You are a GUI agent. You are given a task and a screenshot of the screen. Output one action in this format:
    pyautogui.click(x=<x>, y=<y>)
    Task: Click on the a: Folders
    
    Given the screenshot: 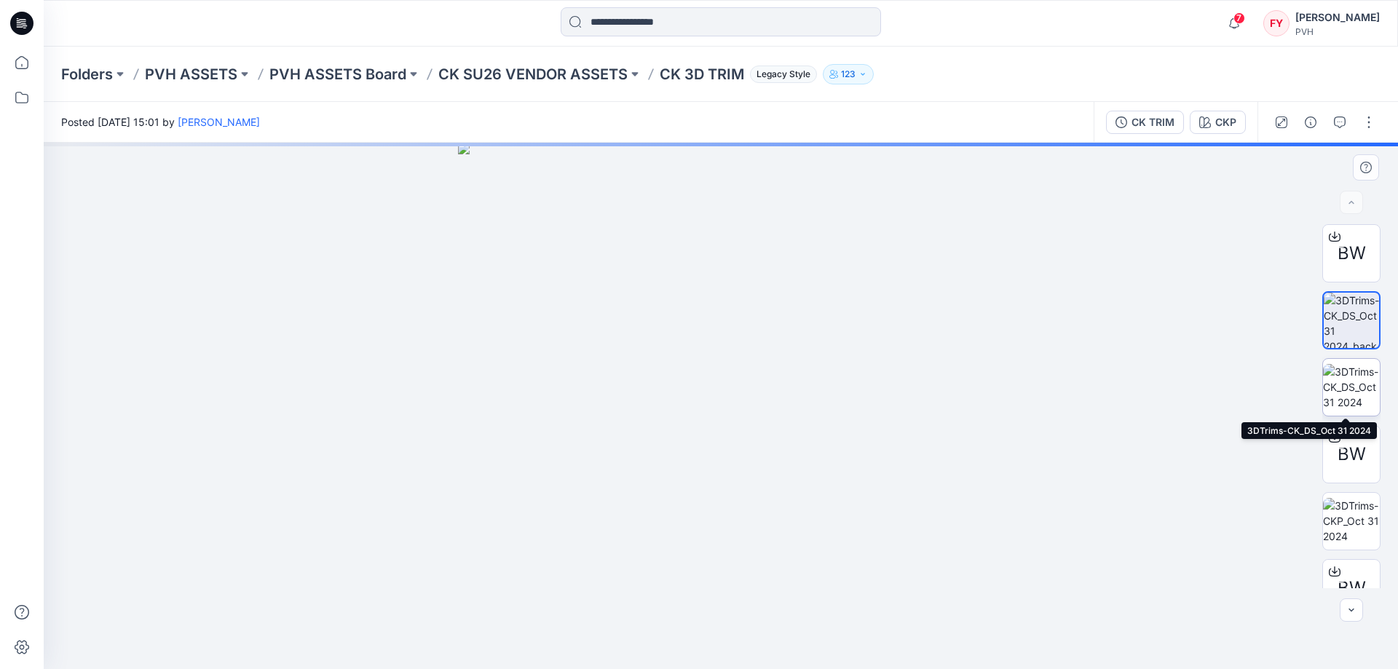 What is the action you would take?
    pyautogui.click(x=87, y=74)
    